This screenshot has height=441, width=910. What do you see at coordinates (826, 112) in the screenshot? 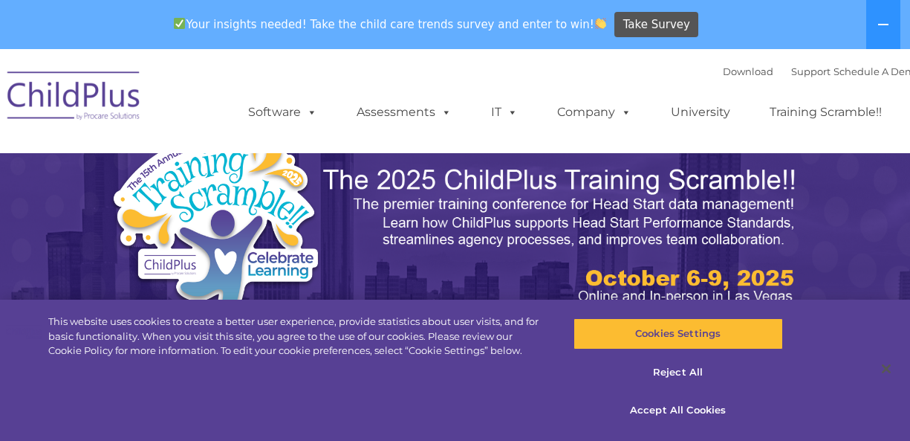
I see `a: Training Scramble!!` at bounding box center [826, 112].